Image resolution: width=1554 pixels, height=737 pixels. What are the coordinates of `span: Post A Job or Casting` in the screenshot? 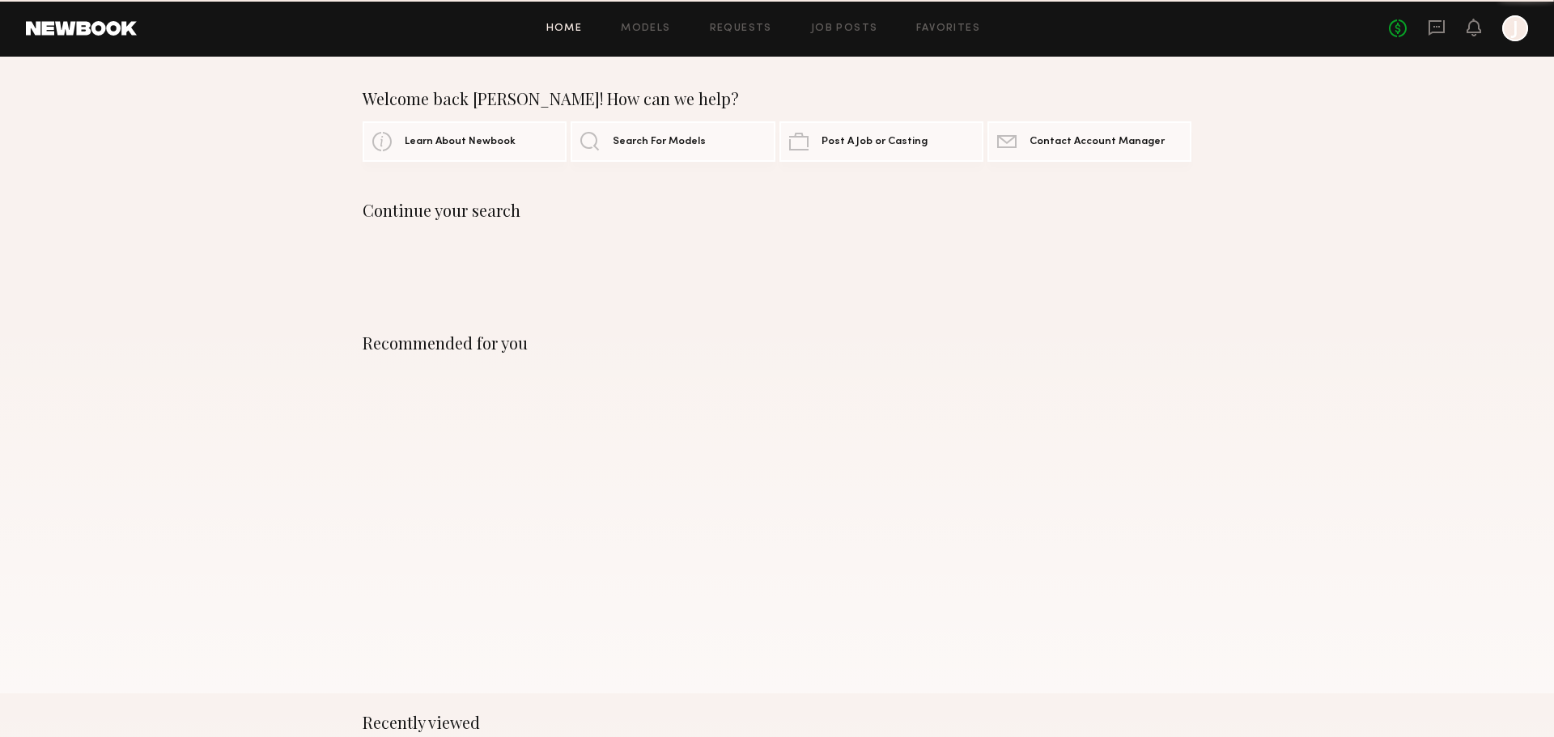 It's located at (874, 142).